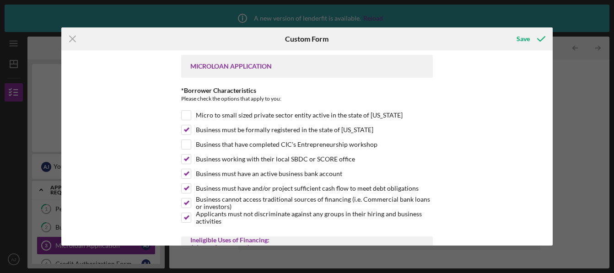 This screenshot has width=614, height=273. I want to click on label: Business cannot access traditional sources of financing (i.e. Commercial bank loans or investors), so click(314, 203).